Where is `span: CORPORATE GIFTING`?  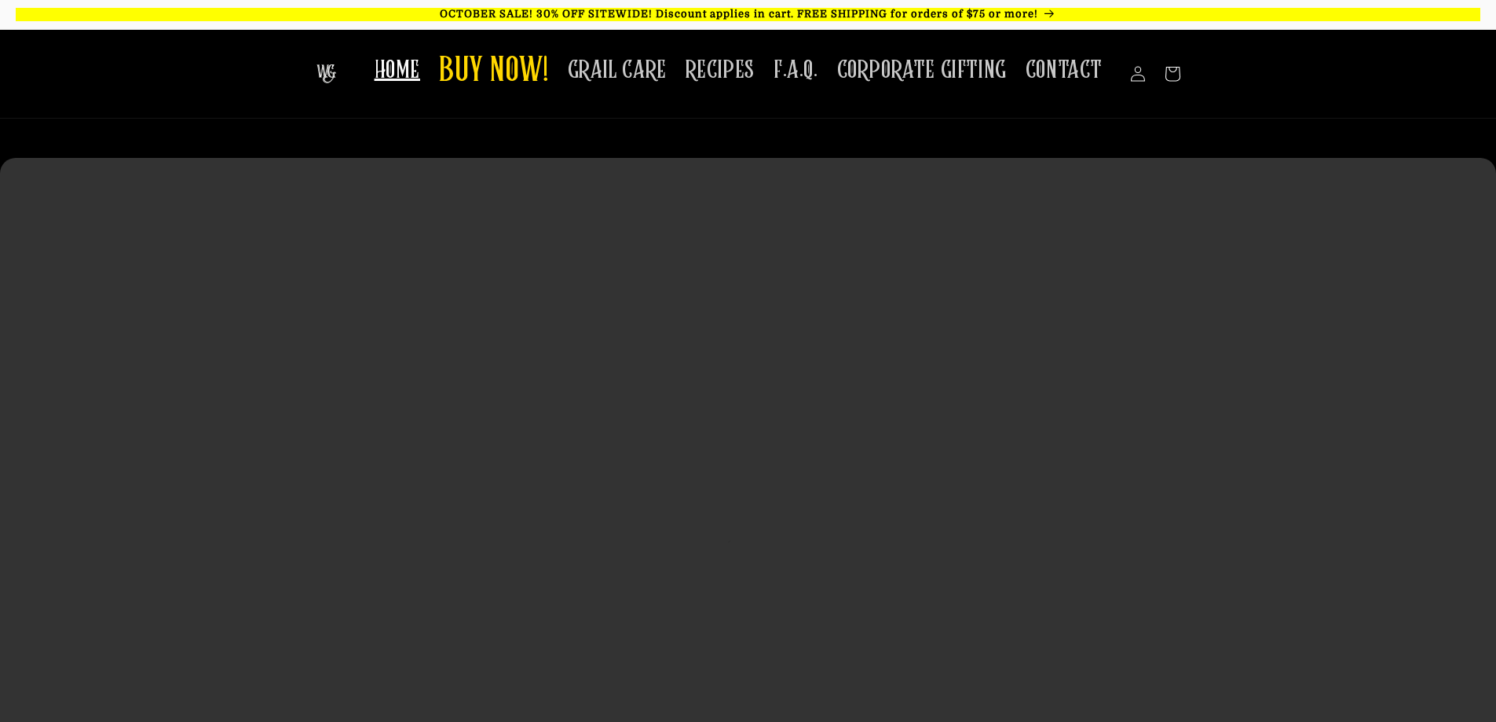 span: CORPORATE GIFTING is located at coordinates (922, 70).